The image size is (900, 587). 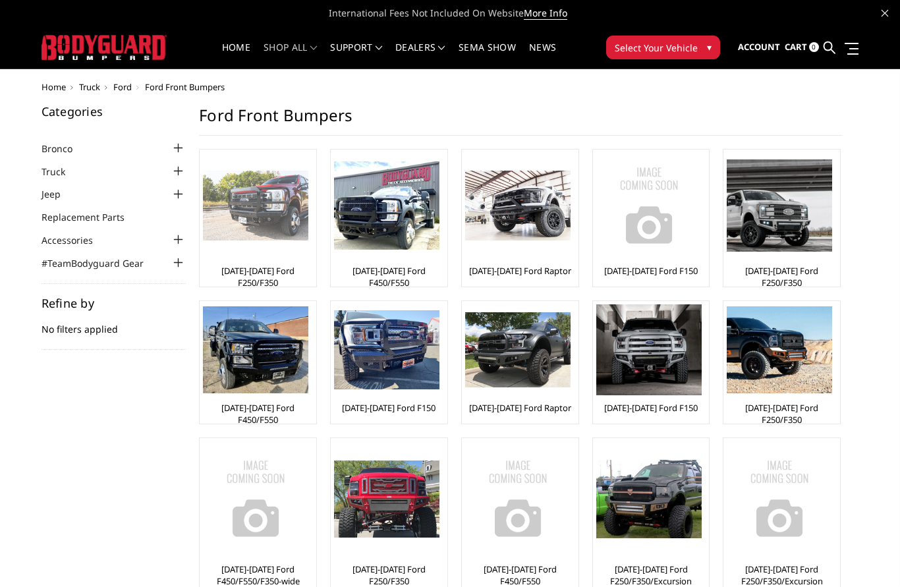 What do you see at coordinates (421, 55) in the screenshot?
I see `a: Dealers` at bounding box center [421, 55].